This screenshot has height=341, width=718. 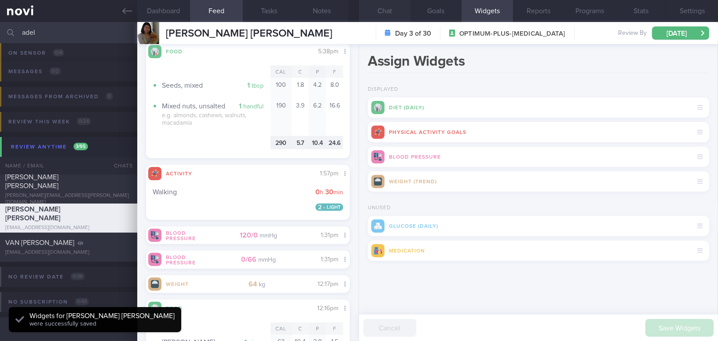 I want to click on div: Messages, so click(x=35, y=71).